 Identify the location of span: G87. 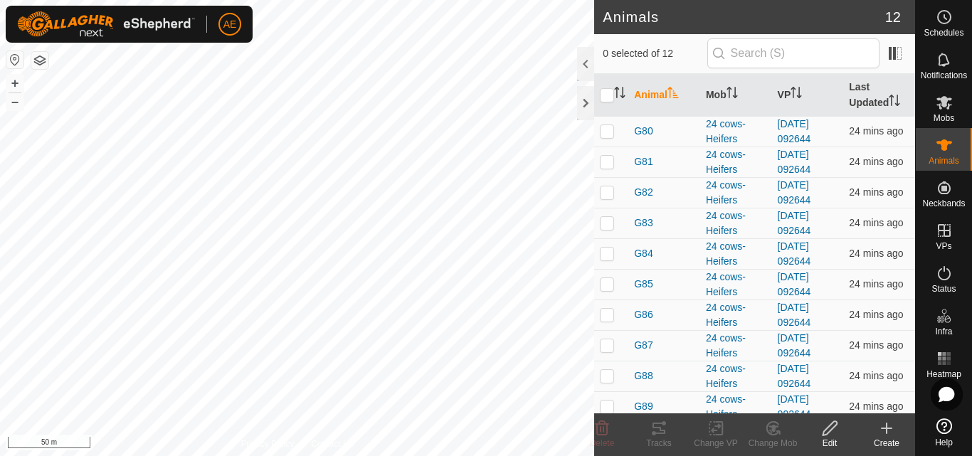
(643, 345).